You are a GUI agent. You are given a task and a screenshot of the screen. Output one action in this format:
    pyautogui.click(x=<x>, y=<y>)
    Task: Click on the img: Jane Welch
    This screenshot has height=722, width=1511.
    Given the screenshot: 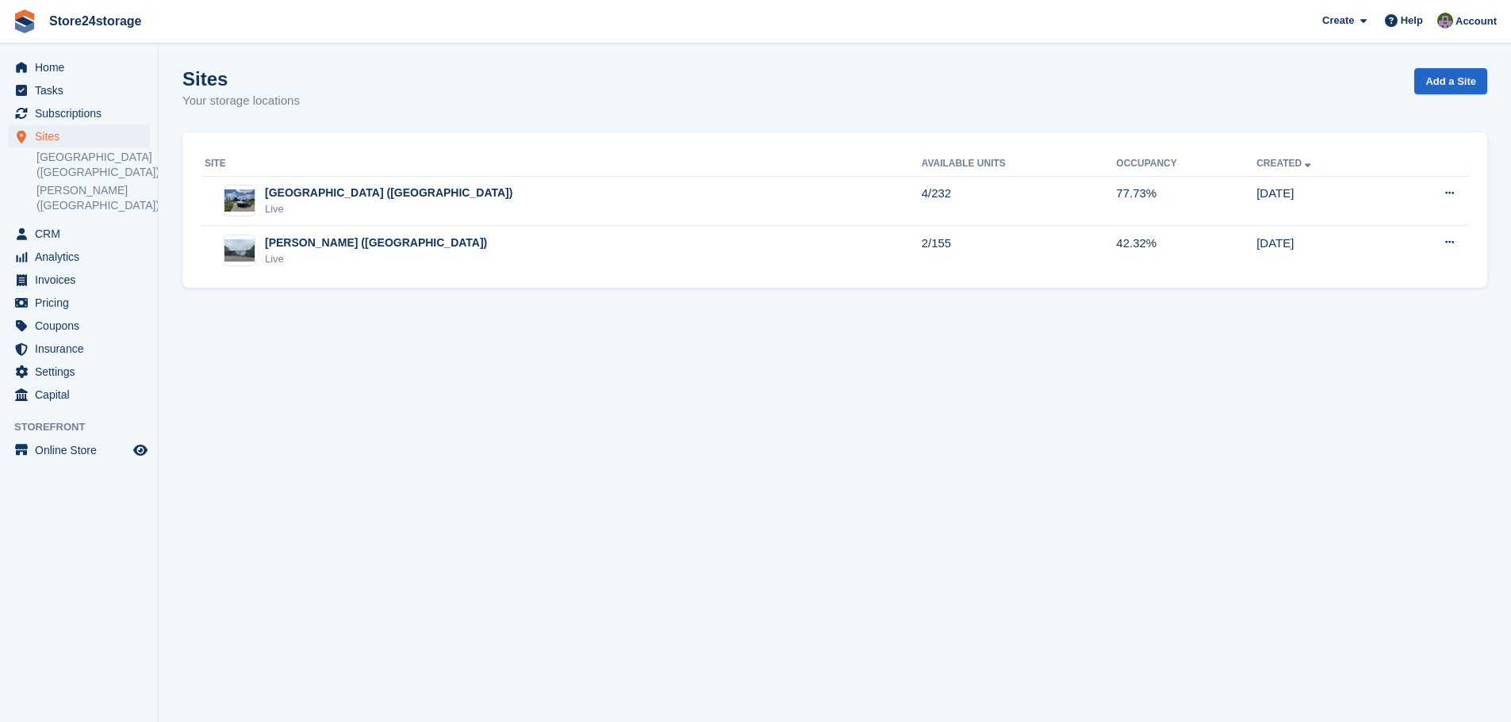 What is the action you would take?
    pyautogui.click(x=1445, y=21)
    